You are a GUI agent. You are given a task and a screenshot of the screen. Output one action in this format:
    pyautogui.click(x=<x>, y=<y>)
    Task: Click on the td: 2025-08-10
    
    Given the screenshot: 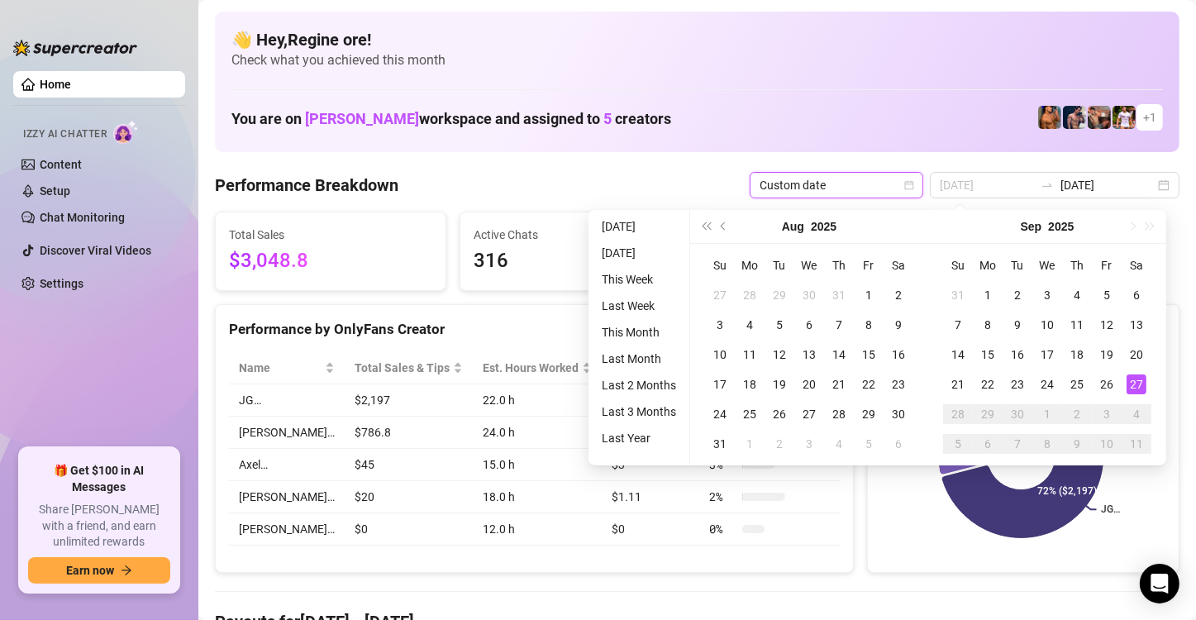 What is the action you would take?
    pyautogui.click(x=720, y=355)
    